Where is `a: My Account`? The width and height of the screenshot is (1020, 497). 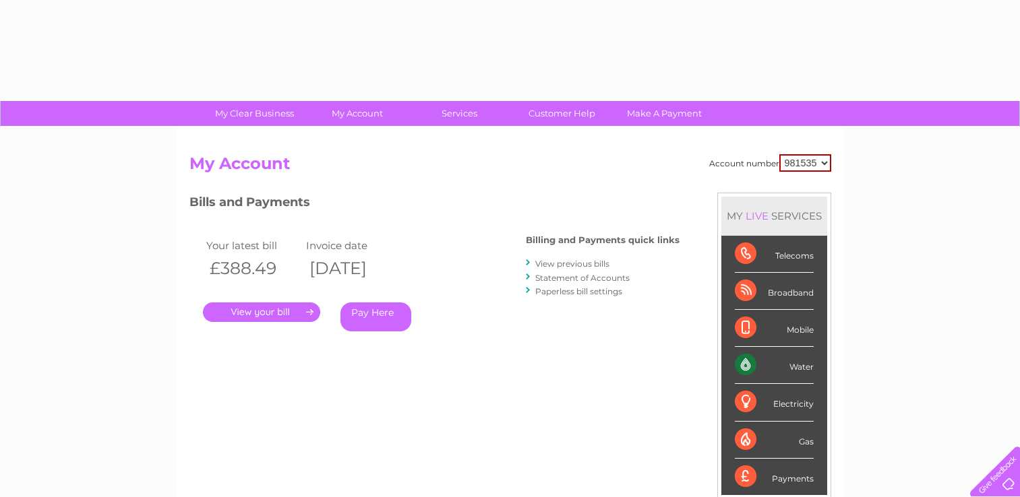 a: My Account is located at coordinates (357, 113).